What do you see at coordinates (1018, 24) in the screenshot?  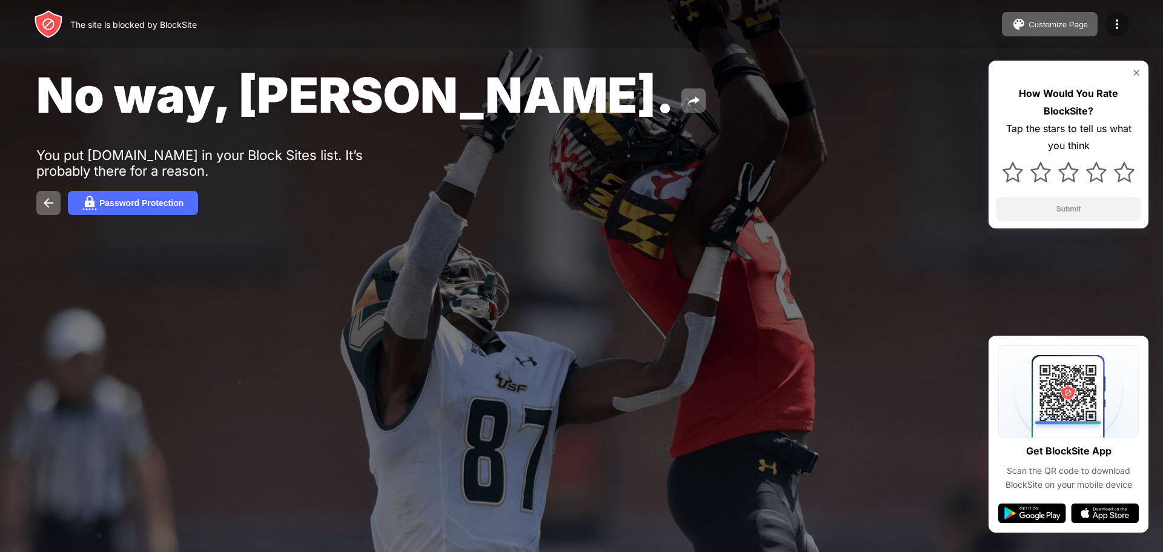 I see `img: pallet.svg` at bounding box center [1018, 24].